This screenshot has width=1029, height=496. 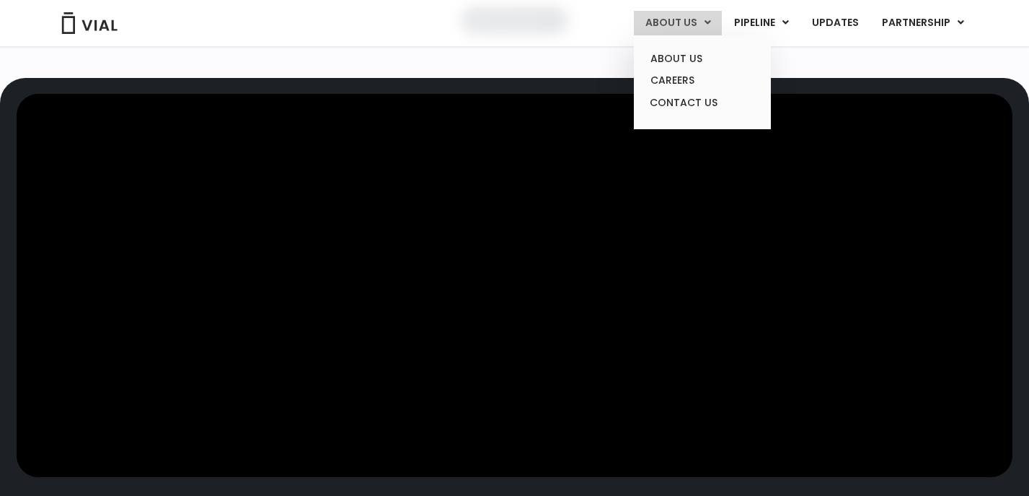 What do you see at coordinates (761, 23) in the screenshot?
I see `a: PIPELINEMenu Toggle` at bounding box center [761, 23].